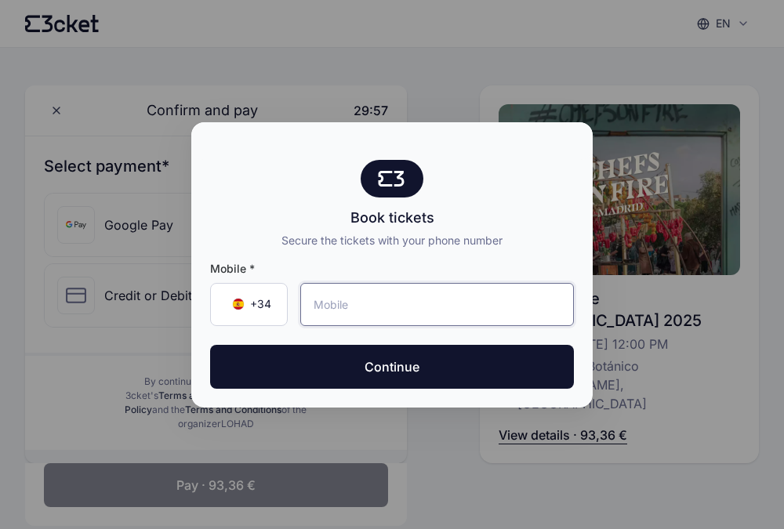 The image size is (784, 529). I want to click on button: Continue, so click(392, 367).